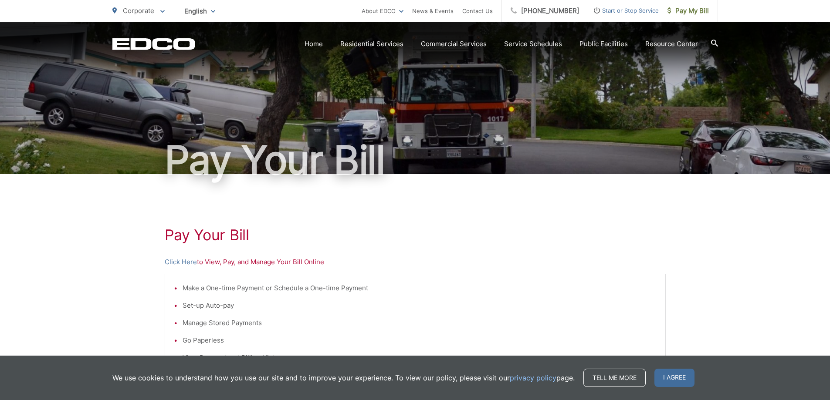 The height and width of the screenshot is (400, 830). Describe the element at coordinates (372, 44) in the screenshot. I see `a: Residential Services` at that location.